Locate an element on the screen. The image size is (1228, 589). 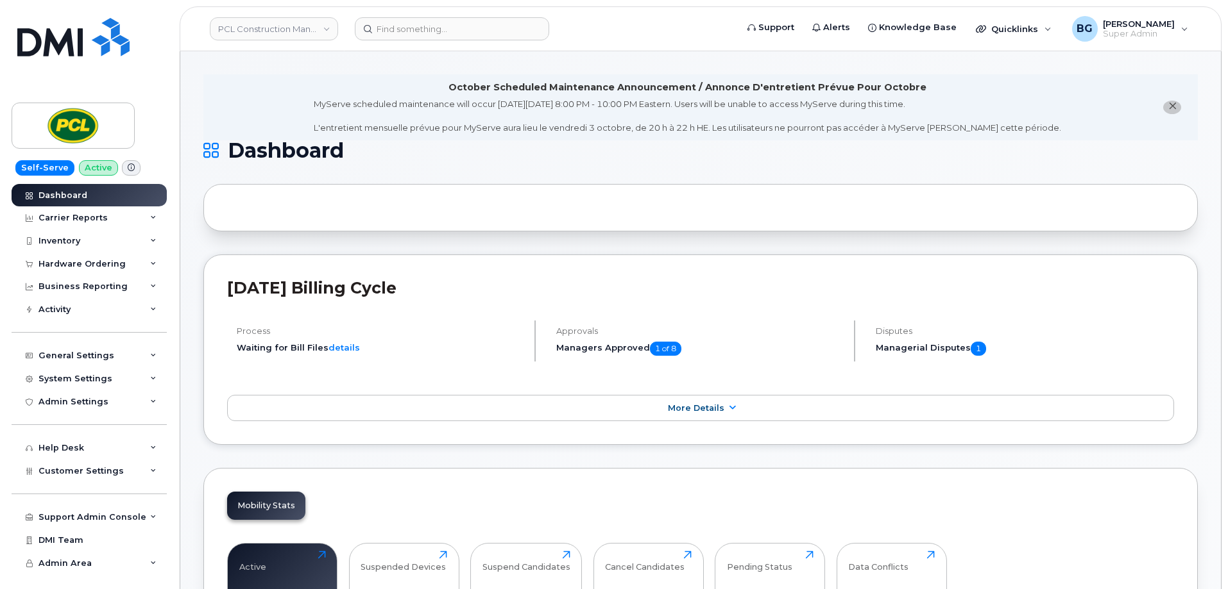
span: 1 of 8 is located at coordinates (665, 349).